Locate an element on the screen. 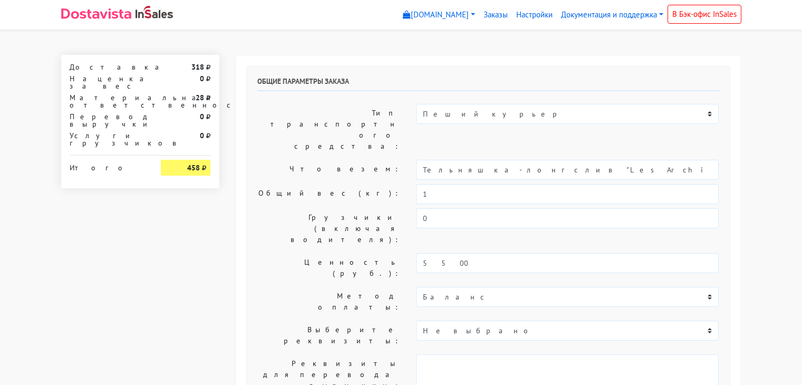  strong: 458 is located at coordinates (194, 168).